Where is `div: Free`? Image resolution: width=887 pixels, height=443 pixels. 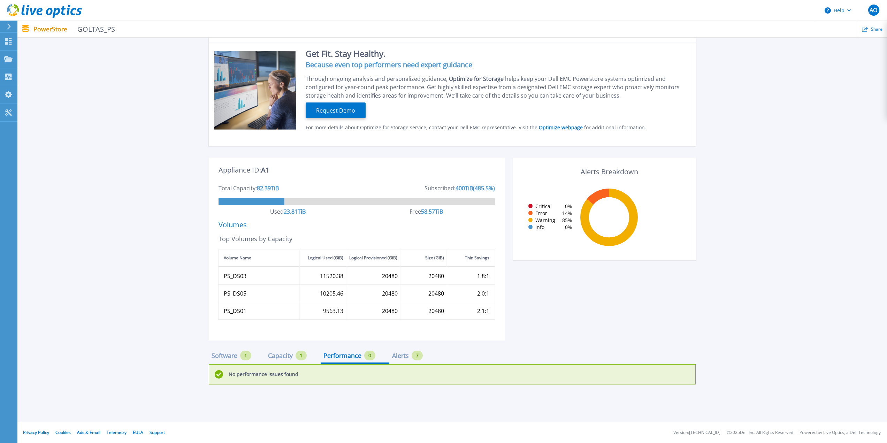
div: Free is located at coordinates (415, 212).